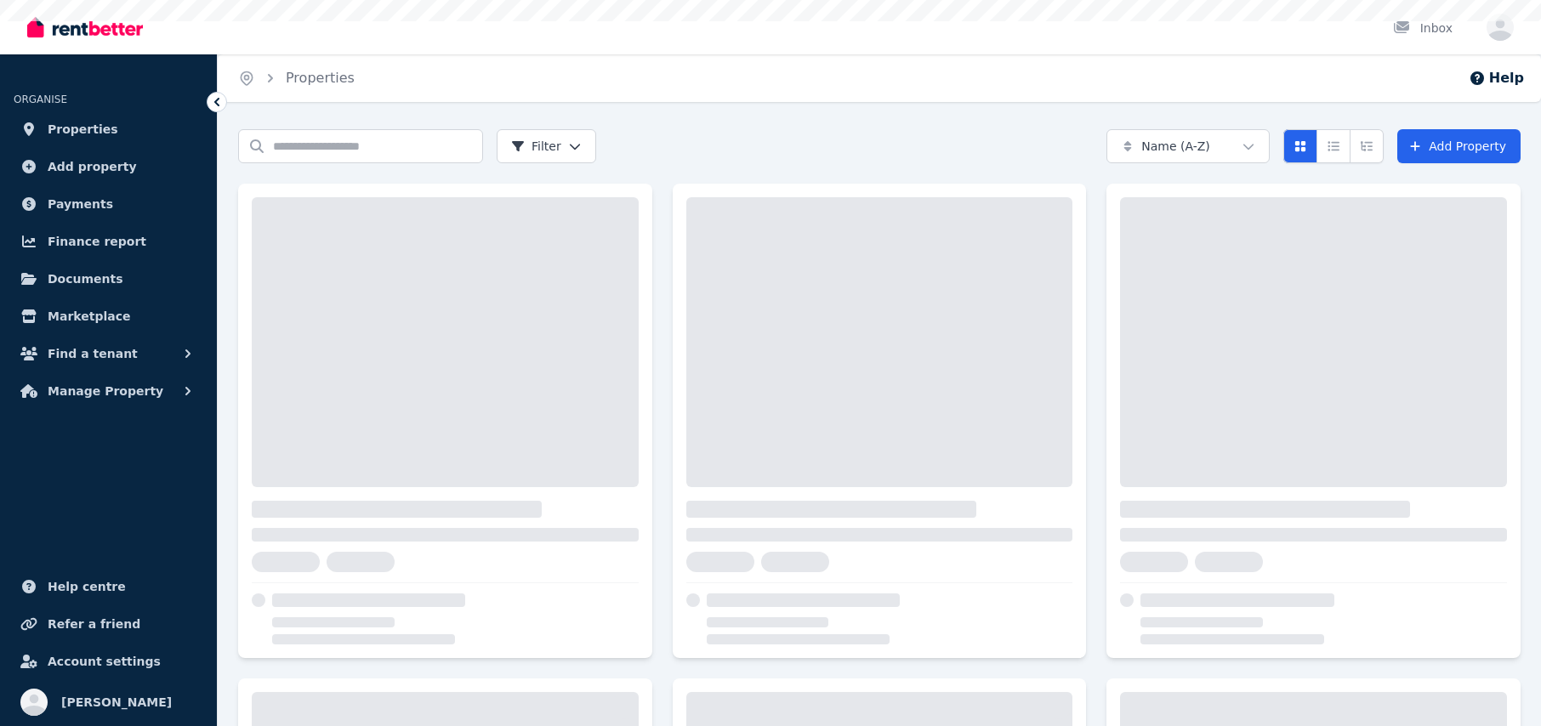  I want to click on a: Account settings, so click(108, 662).